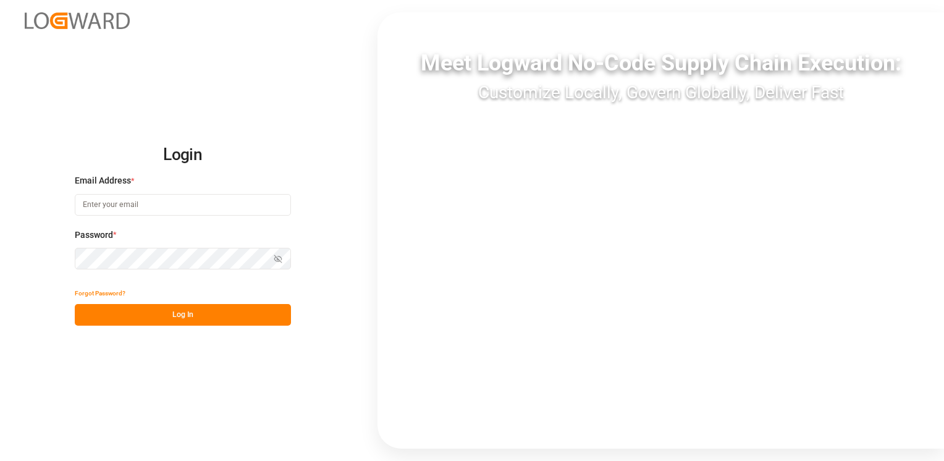 The height and width of the screenshot is (461, 944). What do you see at coordinates (103, 180) in the screenshot?
I see `span: Email Address` at bounding box center [103, 180].